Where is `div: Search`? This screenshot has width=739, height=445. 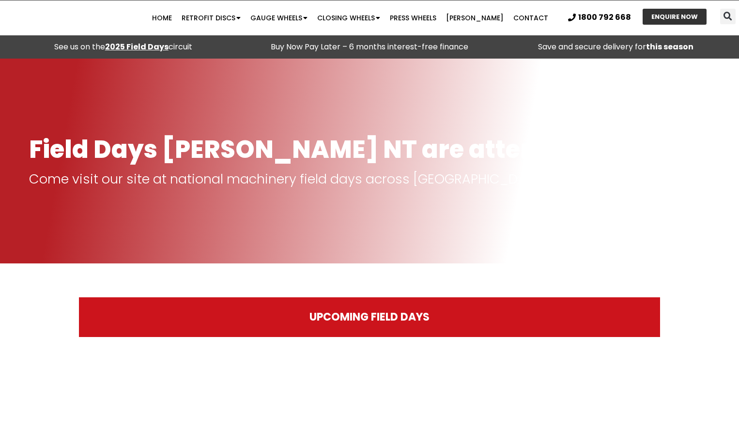 div: Search is located at coordinates (728, 16).